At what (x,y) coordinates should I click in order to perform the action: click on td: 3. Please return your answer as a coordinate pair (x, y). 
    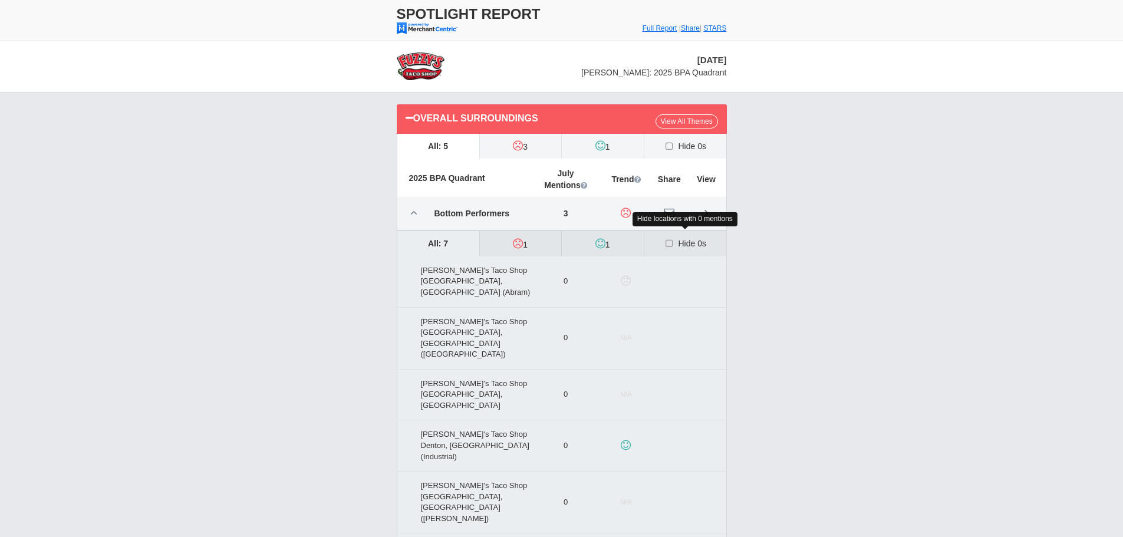
    Looking at the image, I should click on (565, 213).